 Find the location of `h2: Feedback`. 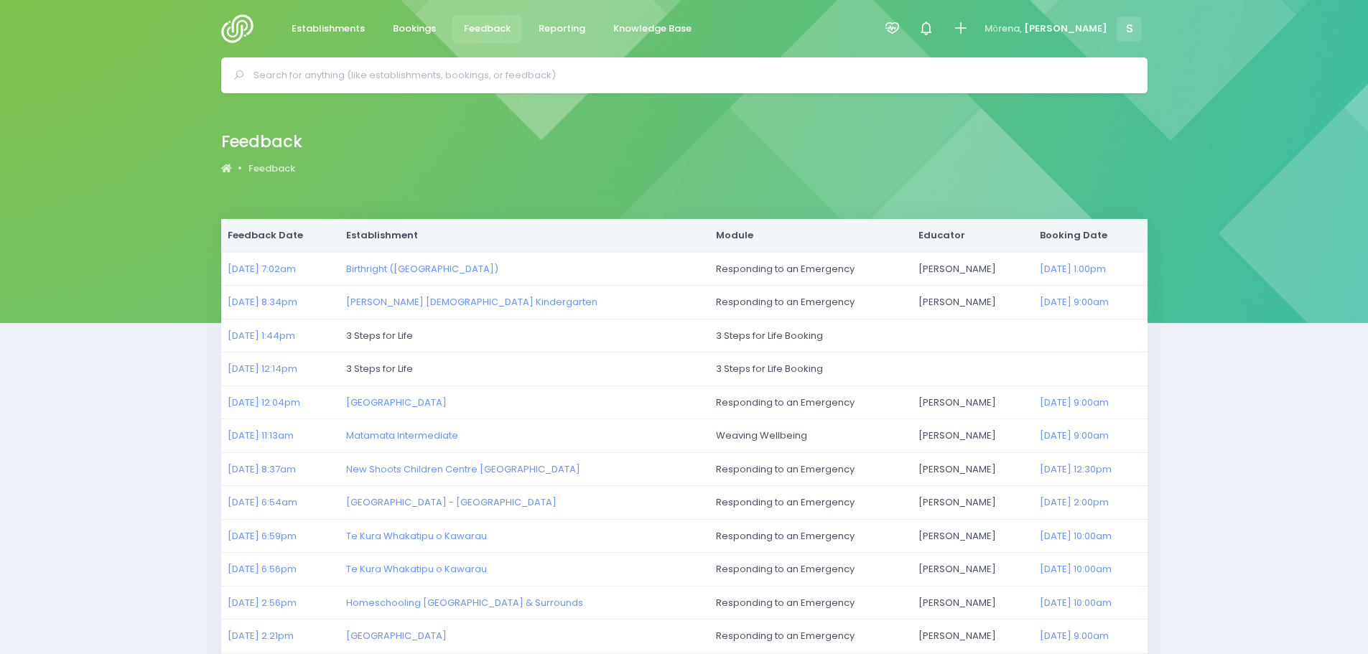

h2: Feedback is located at coordinates (261, 141).